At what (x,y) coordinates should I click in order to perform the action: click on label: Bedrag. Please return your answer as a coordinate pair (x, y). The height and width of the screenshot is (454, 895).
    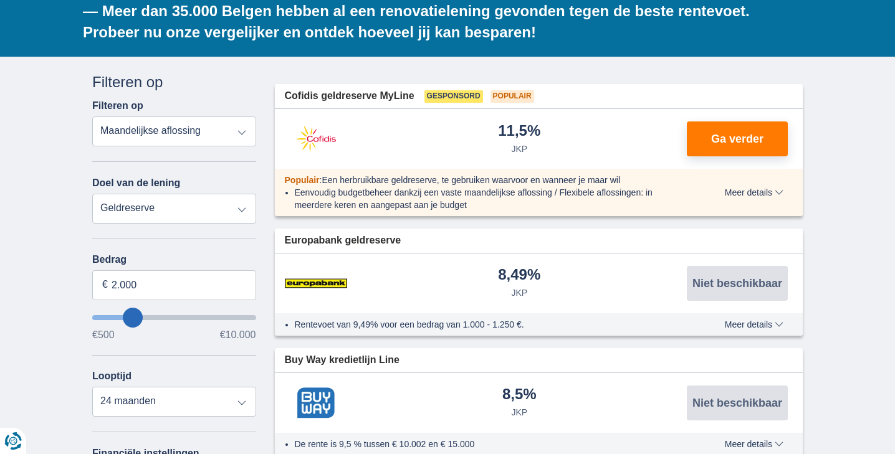
    Looking at the image, I should click on (174, 260).